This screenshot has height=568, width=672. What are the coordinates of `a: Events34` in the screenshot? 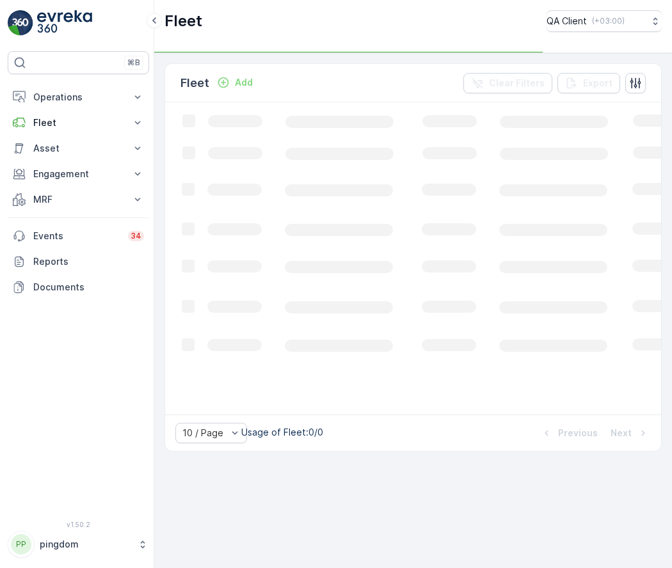 It's located at (78, 236).